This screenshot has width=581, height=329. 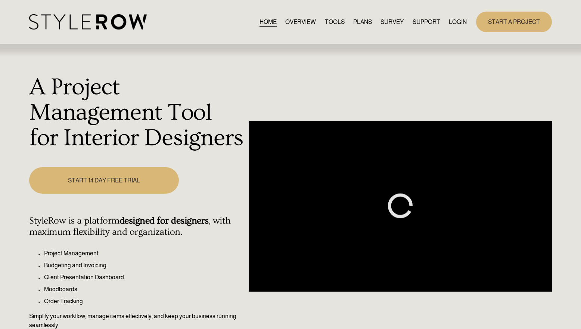 What do you see at coordinates (392, 22) in the screenshot?
I see `a: SURVEY` at bounding box center [392, 22].